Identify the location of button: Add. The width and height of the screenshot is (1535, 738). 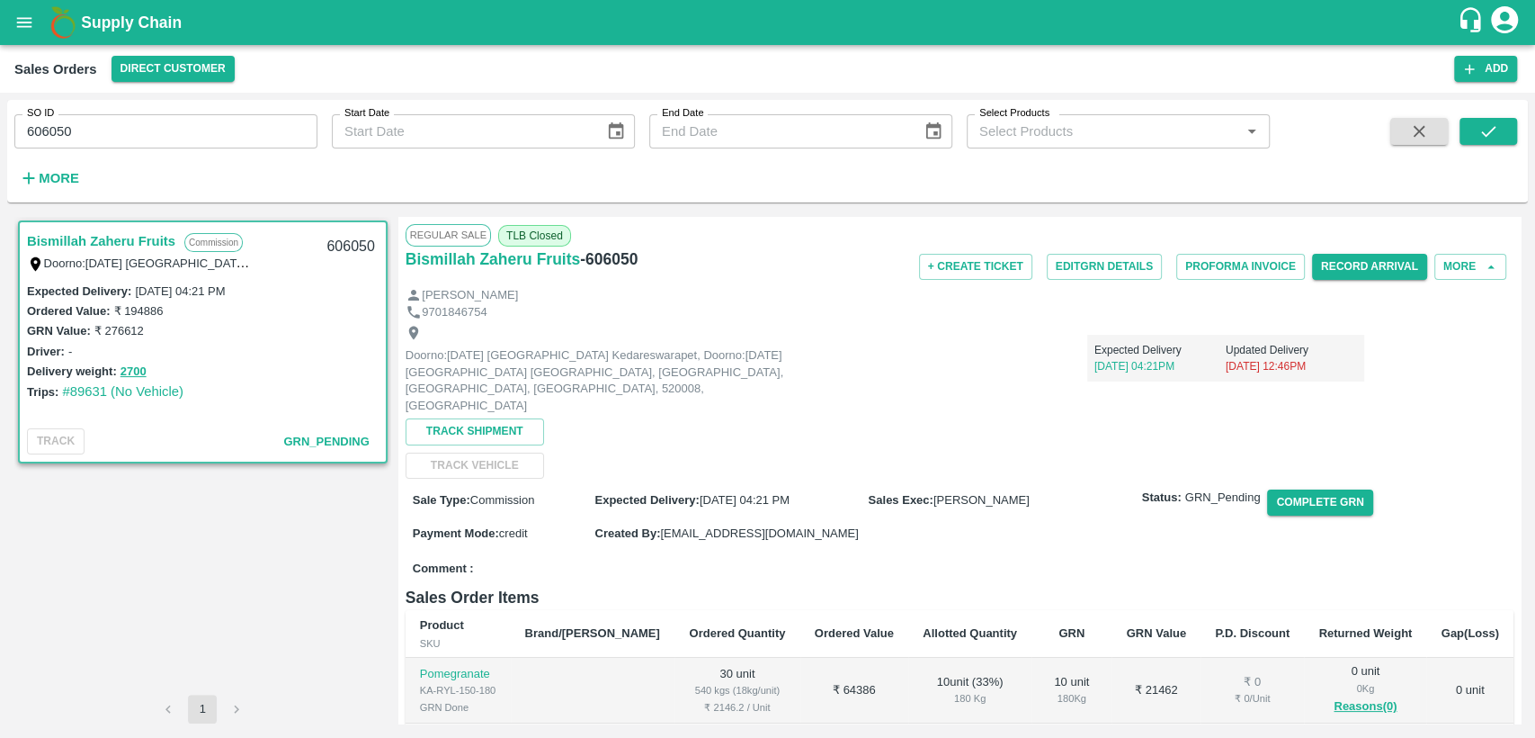
(1486, 68).